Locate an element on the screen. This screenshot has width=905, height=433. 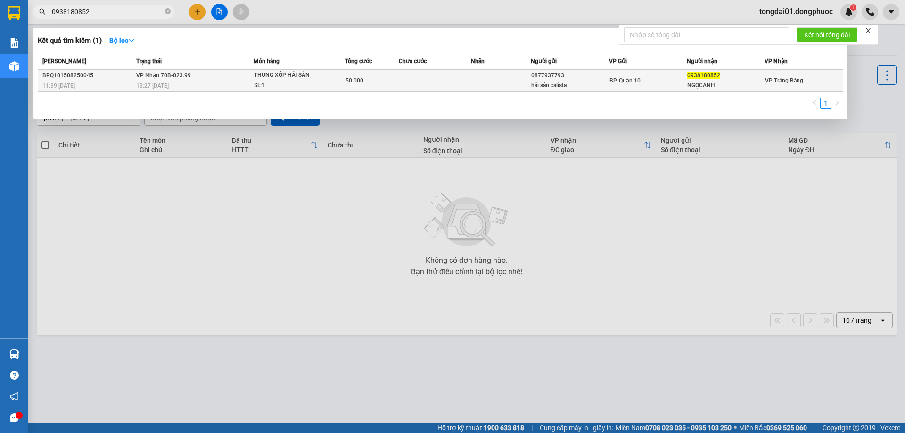
div: SL: 1 is located at coordinates (290, 86).